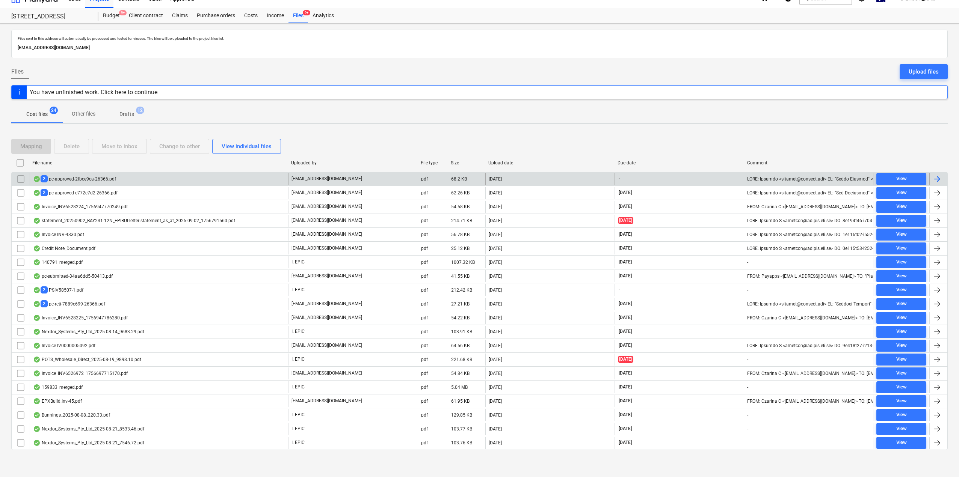 This screenshot has height=477, width=959. What do you see at coordinates (64, 346) in the screenshot?
I see `div: Invoice IV0000005092.pdf` at bounding box center [64, 346].